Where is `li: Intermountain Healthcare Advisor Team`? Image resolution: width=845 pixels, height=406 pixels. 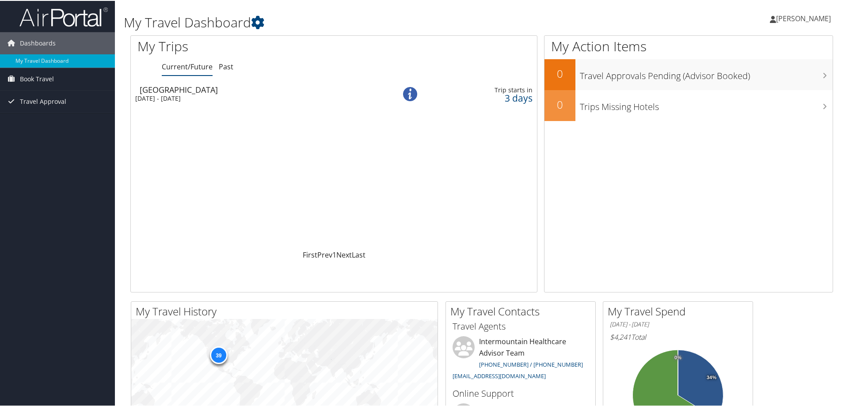 li: Intermountain Healthcare Advisor Team is located at coordinates (521, 359).